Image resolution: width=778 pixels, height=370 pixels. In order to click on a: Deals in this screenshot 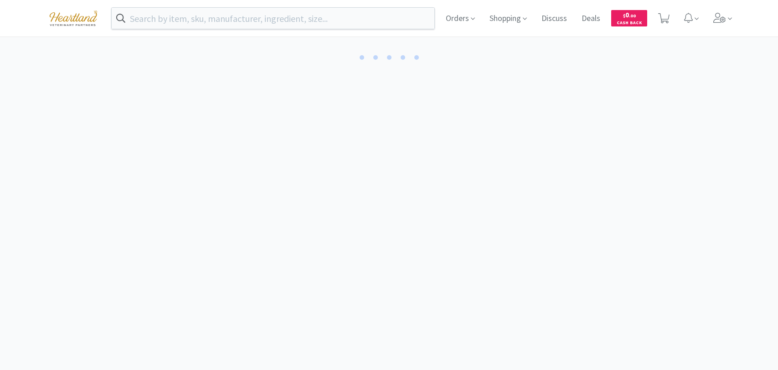, I will do `click(591, 19)`.